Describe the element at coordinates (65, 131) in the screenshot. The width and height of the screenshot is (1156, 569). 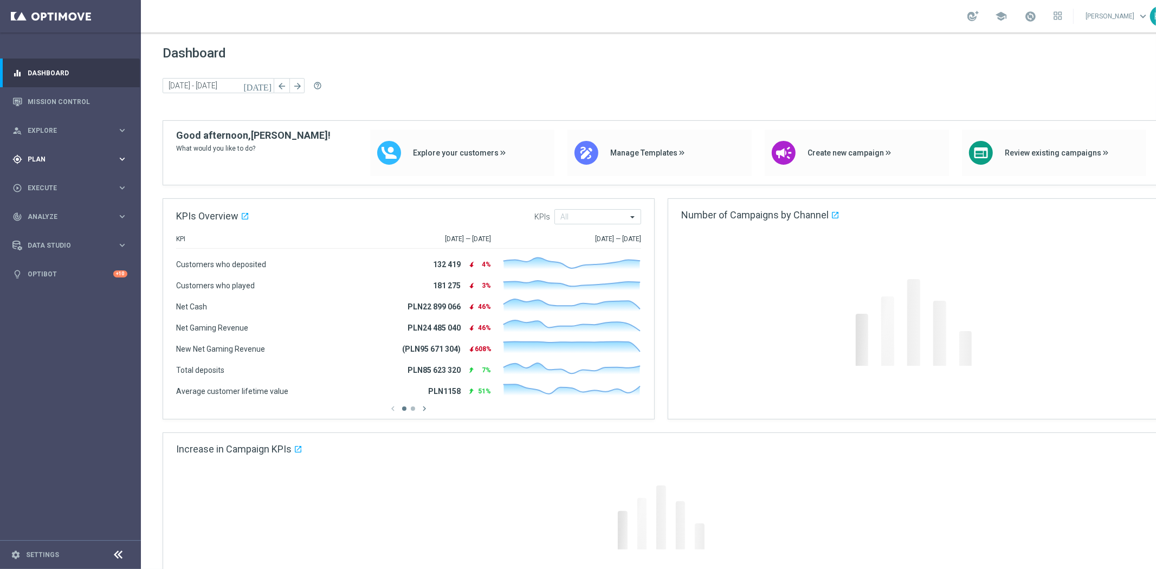
I see `div: Explore` at that location.